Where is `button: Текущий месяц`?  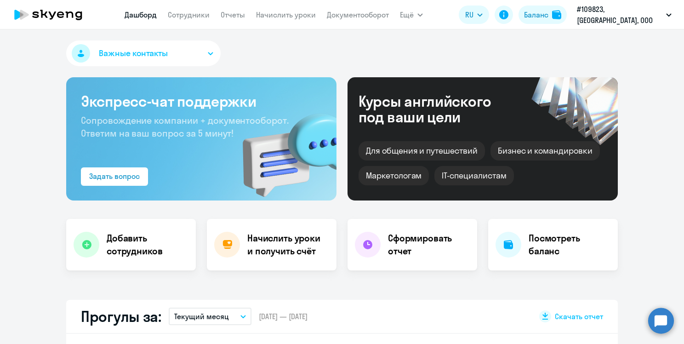
button: Текущий месяц is located at coordinates (210, 316).